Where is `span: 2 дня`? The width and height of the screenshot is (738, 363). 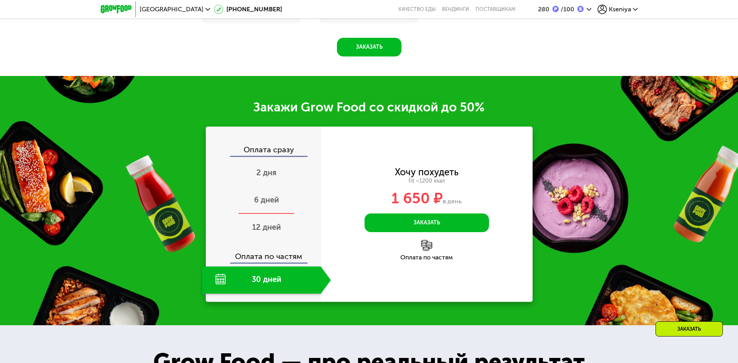 span: 2 дня is located at coordinates (267, 172).